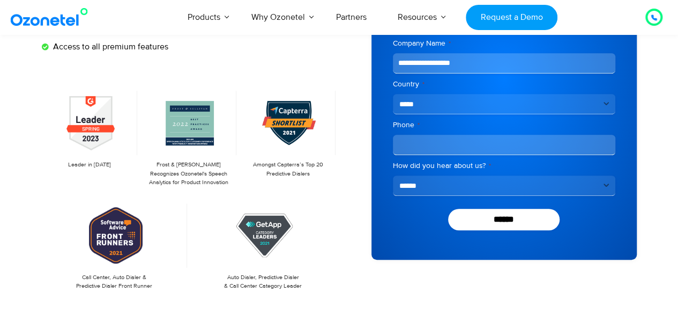 The image size is (678, 314). I want to click on p: Auto Dialer, Predictive Dialer & Call Center Category Leader, so click(263, 282).